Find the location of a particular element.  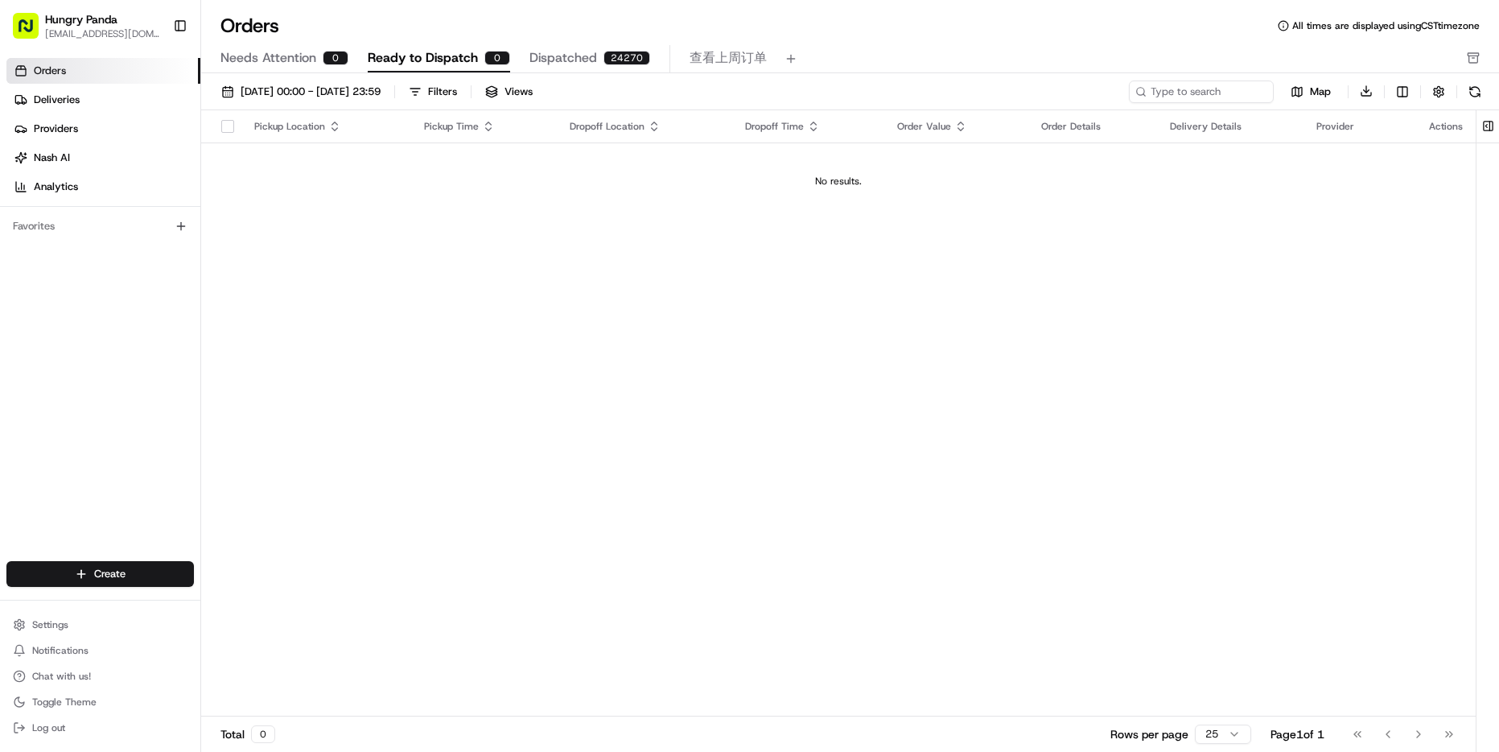

a: 📗Knowledge Base is located at coordinates (69, 368).